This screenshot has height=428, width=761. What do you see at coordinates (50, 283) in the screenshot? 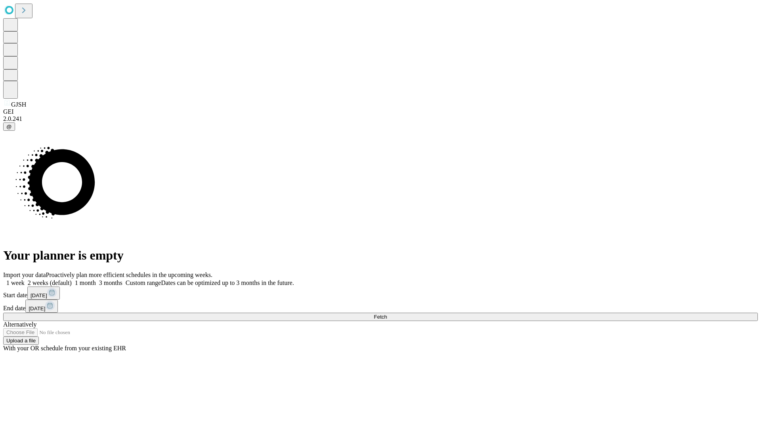
I see `span: 2 weeks (default)` at bounding box center [50, 283].